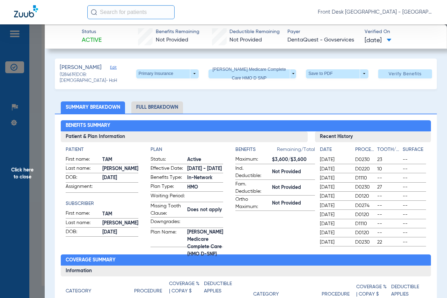 The height and width of the screenshot is (298, 447). I want to click on span: Effective Date:, so click(167, 169).